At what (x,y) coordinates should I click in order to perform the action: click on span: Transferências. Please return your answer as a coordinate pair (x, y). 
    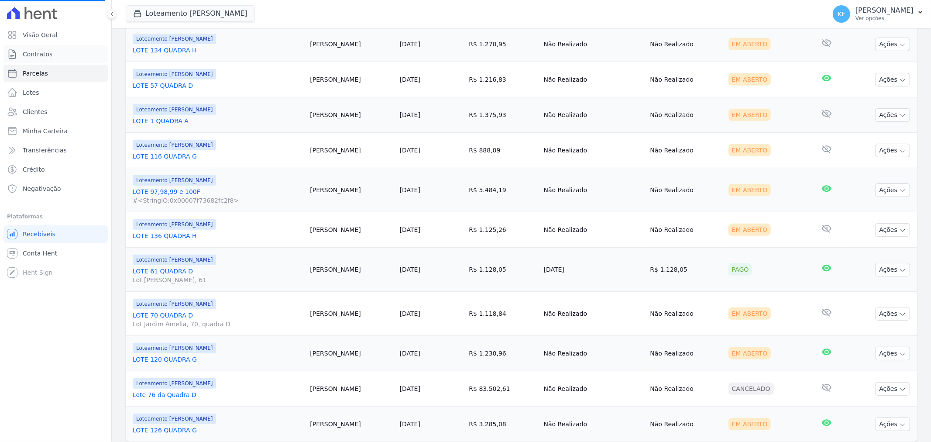
    Looking at the image, I should click on (45, 150).